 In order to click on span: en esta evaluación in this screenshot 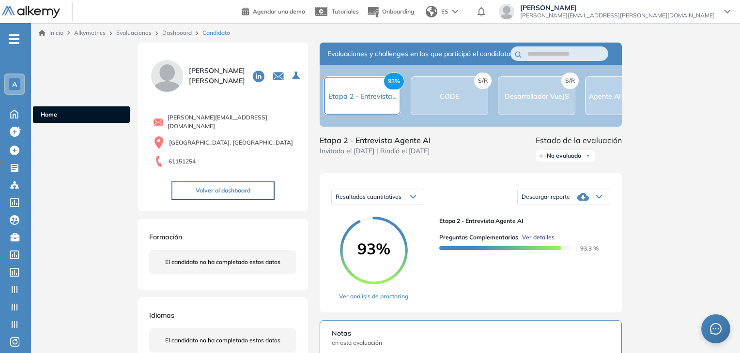, I will do `click(470, 343)`.